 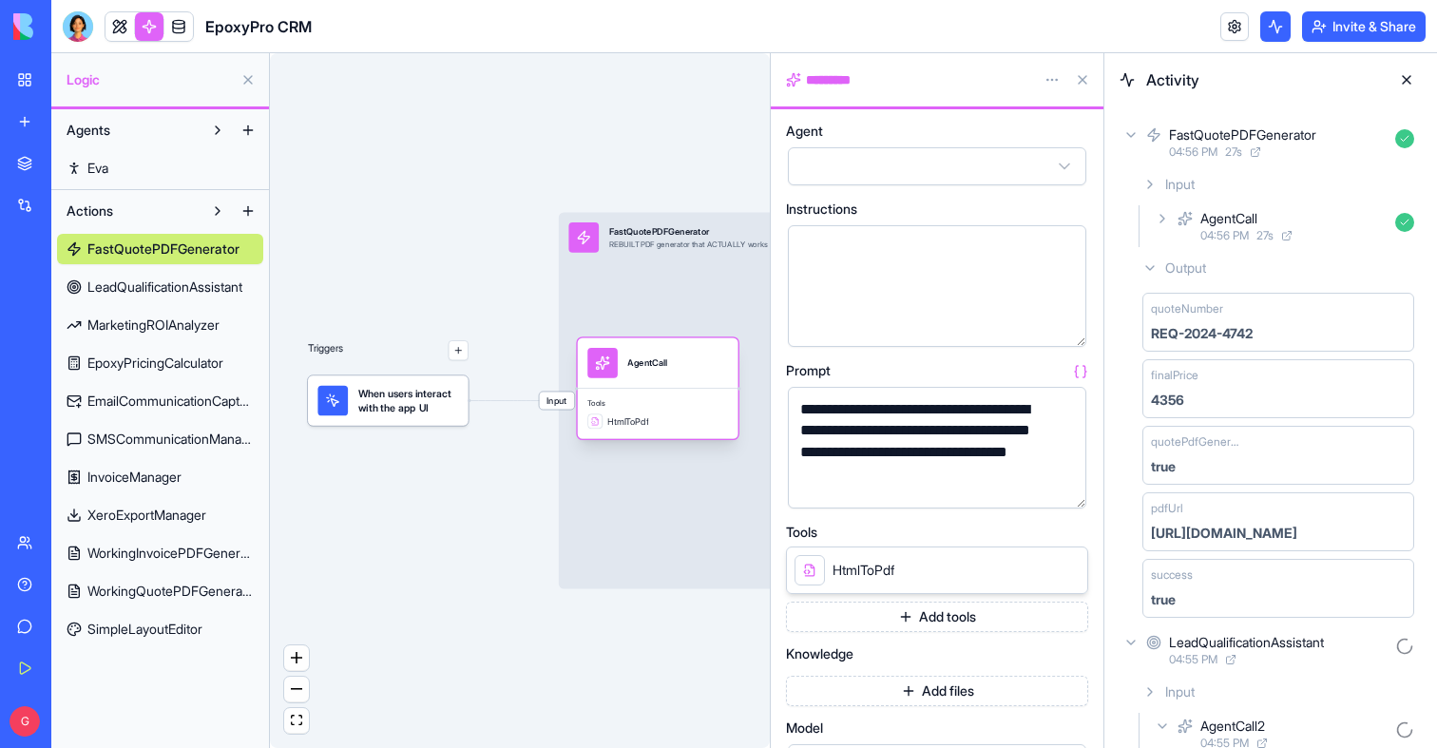 I want to click on a: SMSCommunicationManager, so click(x=160, y=439).